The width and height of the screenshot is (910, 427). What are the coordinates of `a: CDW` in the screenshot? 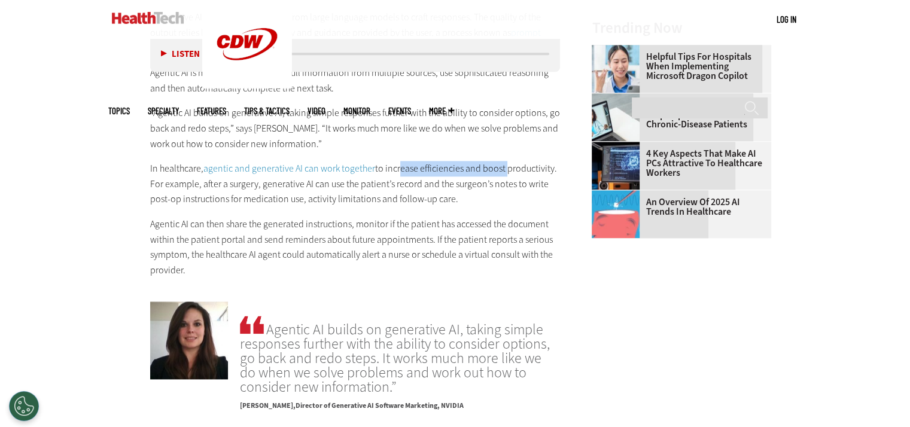 It's located at (247, 85).